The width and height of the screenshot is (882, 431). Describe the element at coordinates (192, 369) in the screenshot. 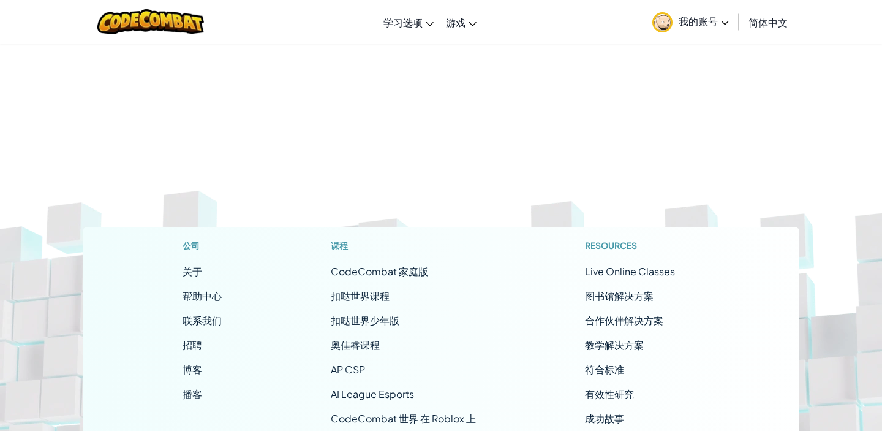

I see `a: 博客` at that location.